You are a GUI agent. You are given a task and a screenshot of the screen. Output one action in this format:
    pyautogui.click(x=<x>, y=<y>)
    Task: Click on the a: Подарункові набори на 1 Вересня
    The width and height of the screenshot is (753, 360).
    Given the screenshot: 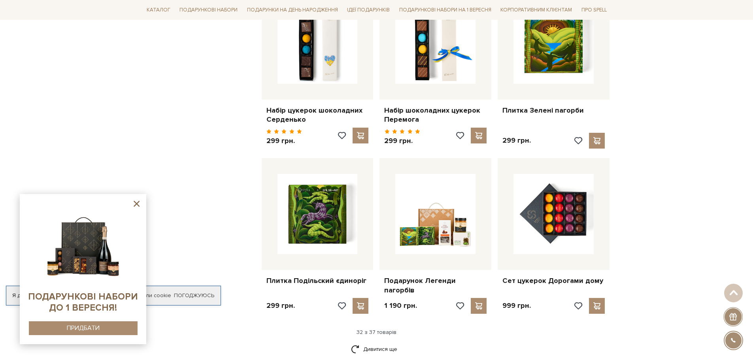 What is the action you would take?
    pyautogui.click(x=445, y=10)
    